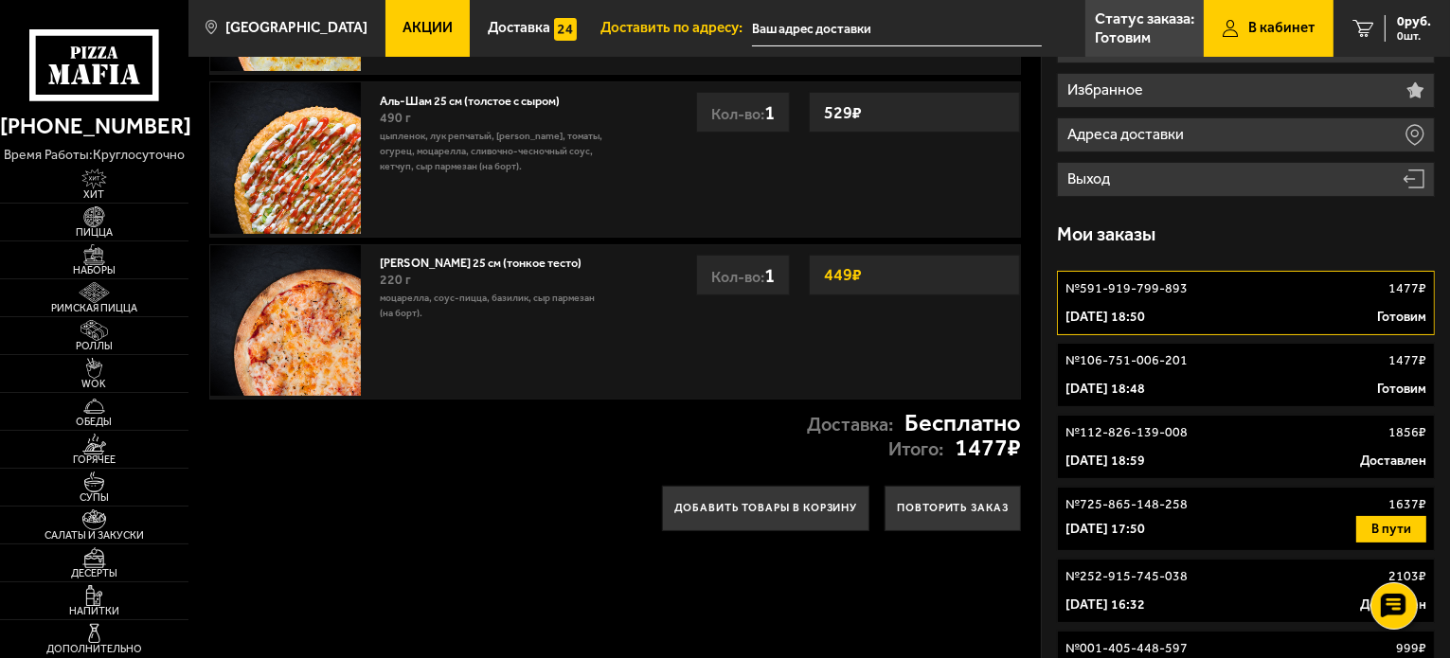  Describe the element at coordinates (843, 275) in the screenshot. I see `strong: 449 ₽` at that location.